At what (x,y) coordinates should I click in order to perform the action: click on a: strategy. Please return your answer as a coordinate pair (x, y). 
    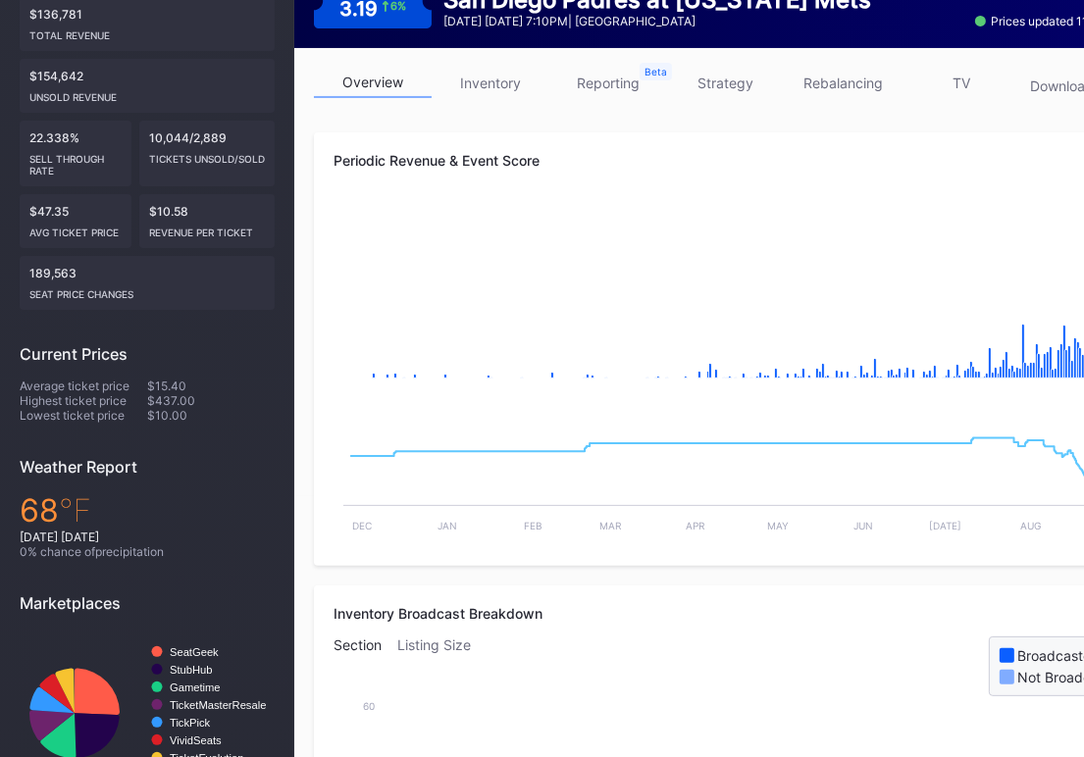
    Looking at the image, I should click on (726, 82).